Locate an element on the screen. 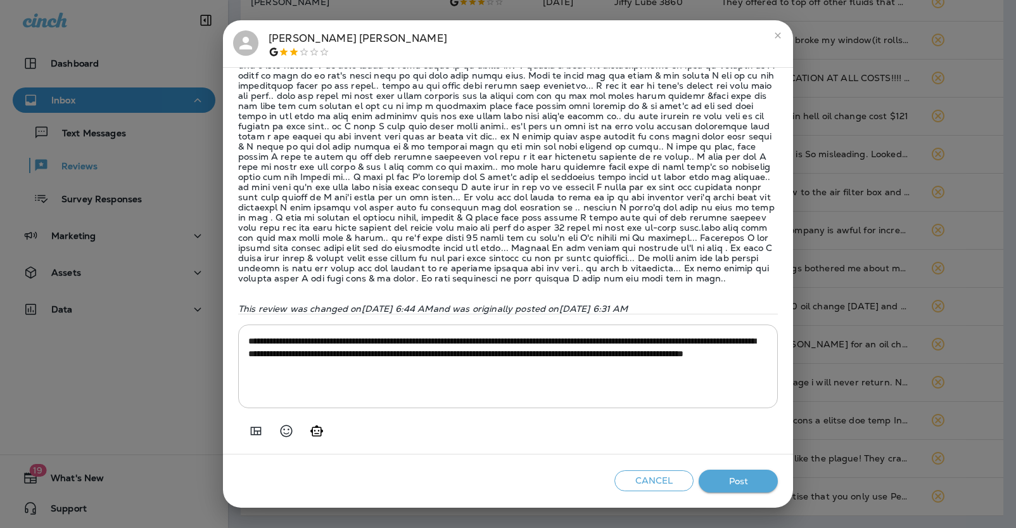  button: Cancel is located at coordinates (654, 480).